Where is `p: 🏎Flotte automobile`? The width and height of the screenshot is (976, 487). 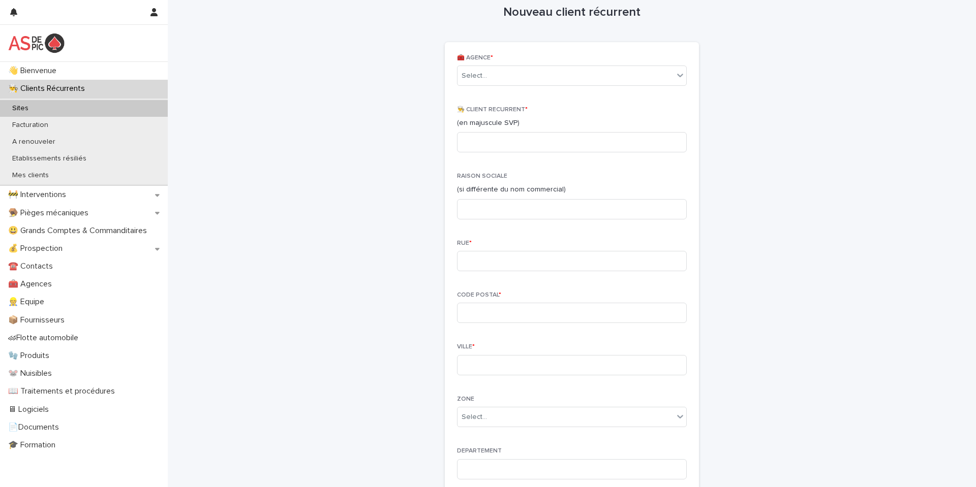
p: 🏎Flotte automobile is located at coordinates (45, 338).